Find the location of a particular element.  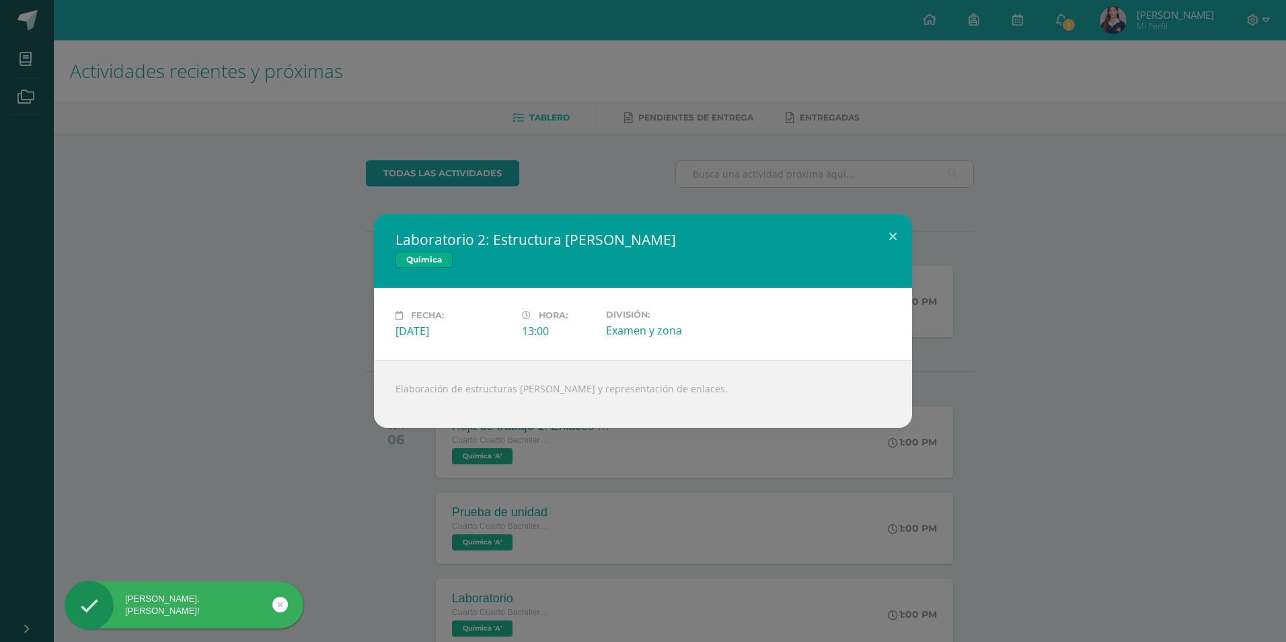

button: Close (Esc) is located at coordinates (892, 237).